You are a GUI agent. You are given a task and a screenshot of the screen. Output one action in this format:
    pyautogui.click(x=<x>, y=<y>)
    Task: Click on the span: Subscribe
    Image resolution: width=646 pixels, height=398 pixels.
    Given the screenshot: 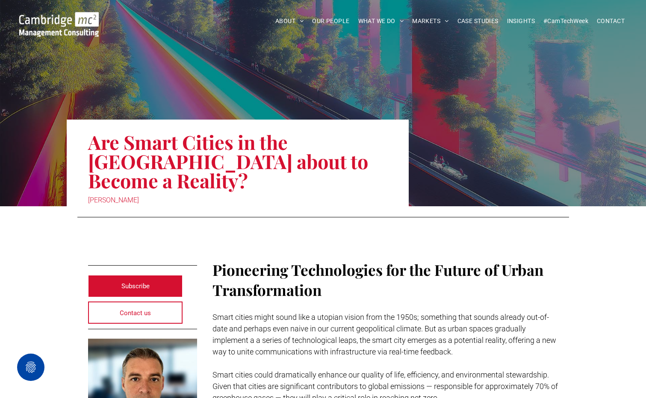 What is the action you would take?
    pyautogui.click(x=135, y=286)
    